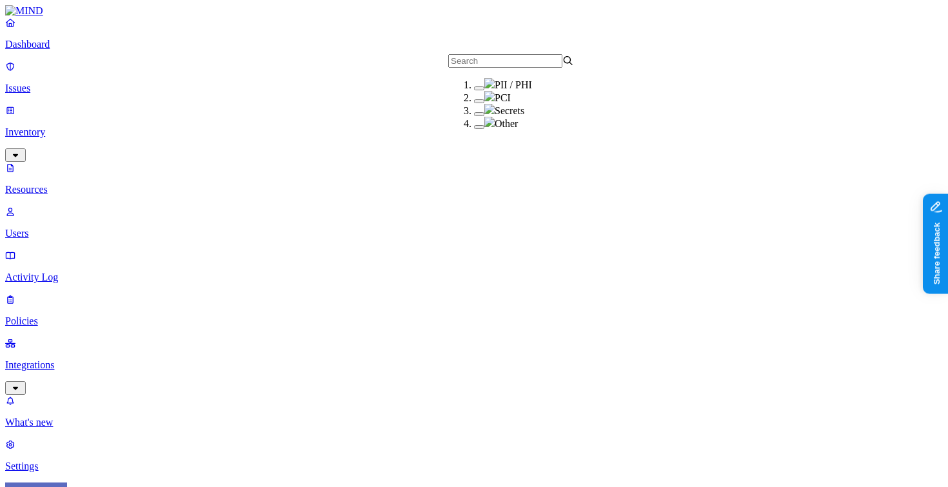  What do you see at coordinates (24, 11) in the screenshot?
I see `img: MIND` at bounding box center [24, 11].